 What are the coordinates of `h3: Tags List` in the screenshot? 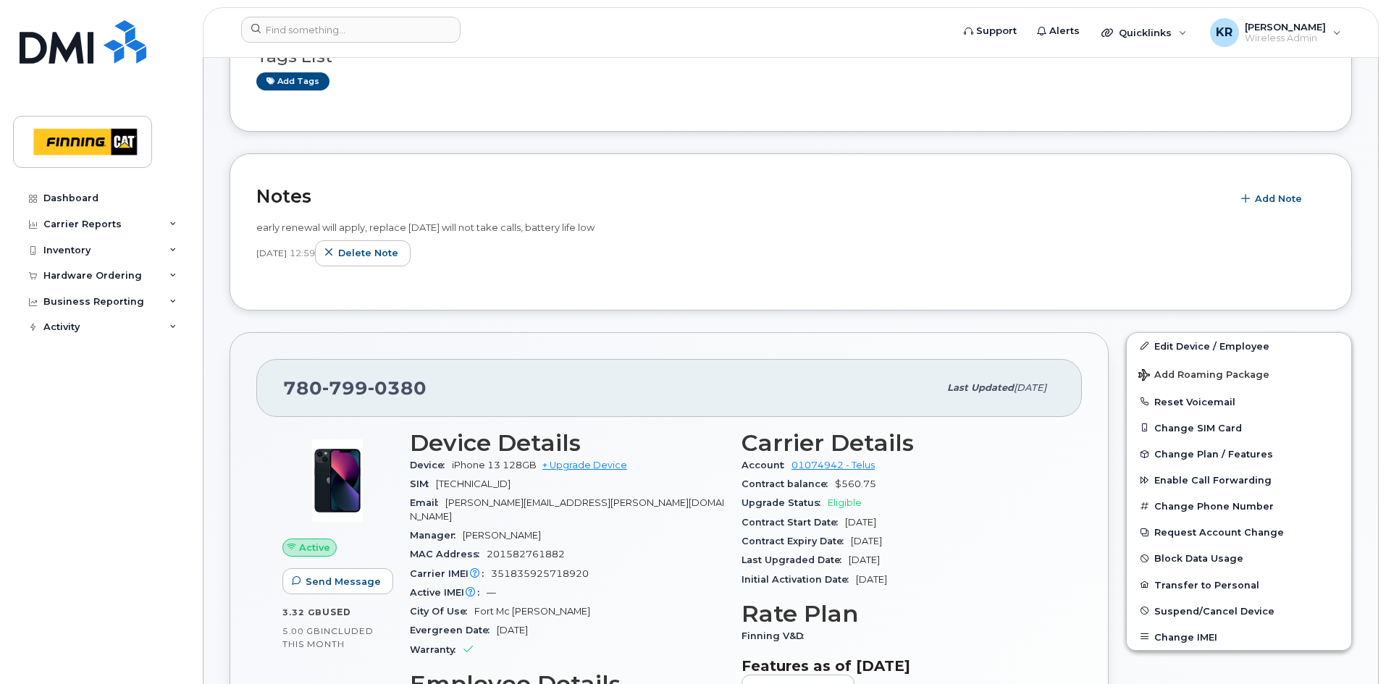 It's located at (791, 56).